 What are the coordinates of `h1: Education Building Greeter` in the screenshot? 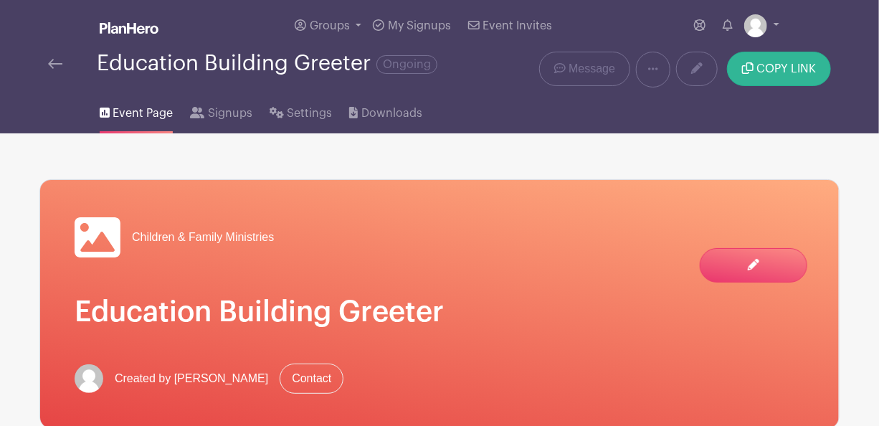 It's located at (440, 312).